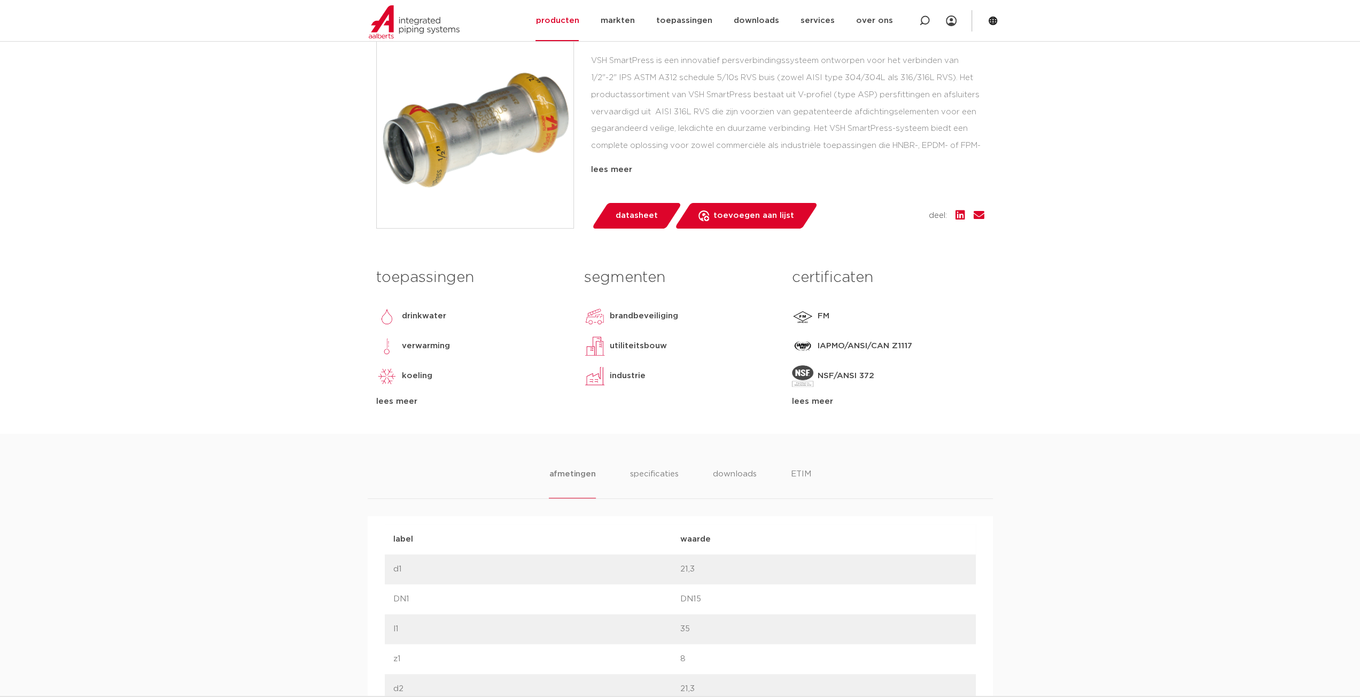 This screenshot has width=1360, height=697. What do you see at coordinates (638, 346) in the screenshot?
I see `p: utiliteitsbouw` at bounding box center [638, 346].